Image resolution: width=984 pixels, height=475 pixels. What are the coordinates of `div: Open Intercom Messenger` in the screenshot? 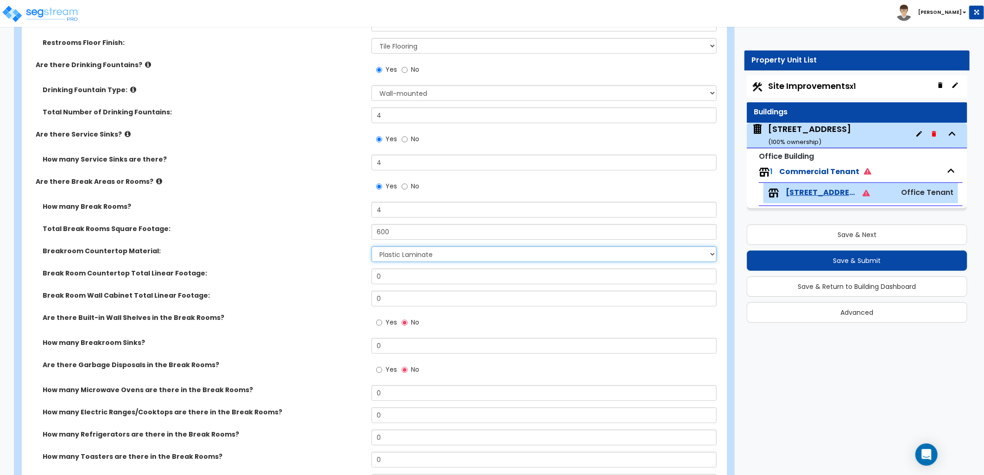 It's located at (926, 455).